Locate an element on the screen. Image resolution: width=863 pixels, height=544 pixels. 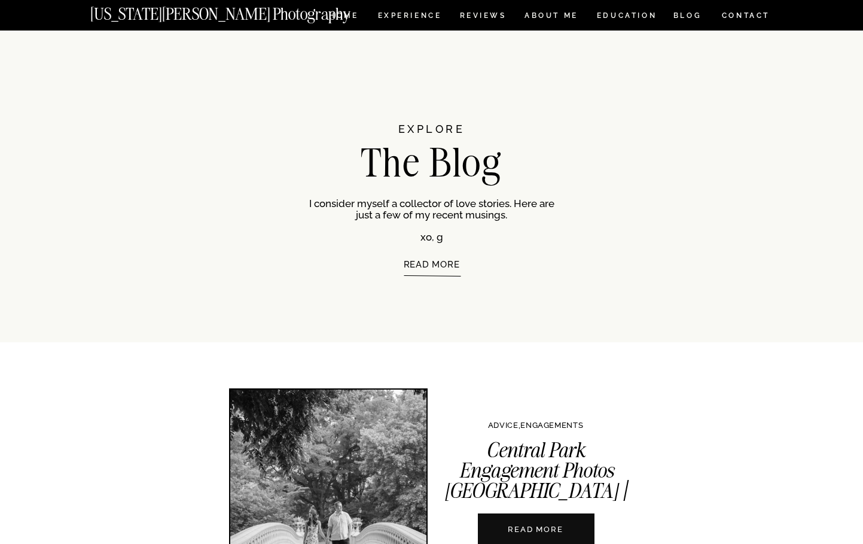
a: ADVICE is located at coordinates (503, 425).